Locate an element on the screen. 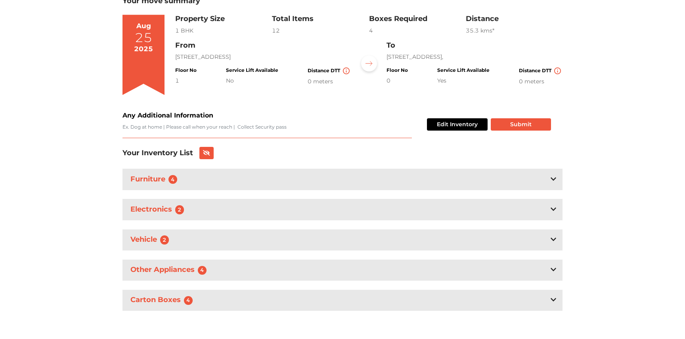 The height and width of the screenshot is (339, 685). b: Any Additional Information is located at coordinates (168, 115).